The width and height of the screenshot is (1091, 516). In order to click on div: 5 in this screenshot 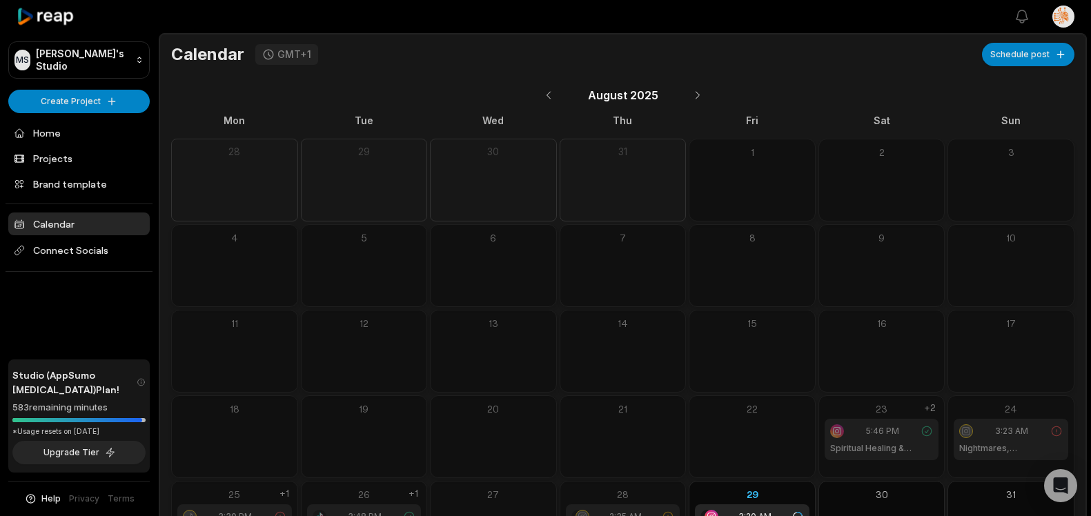, I will do `click(364, 237)`.